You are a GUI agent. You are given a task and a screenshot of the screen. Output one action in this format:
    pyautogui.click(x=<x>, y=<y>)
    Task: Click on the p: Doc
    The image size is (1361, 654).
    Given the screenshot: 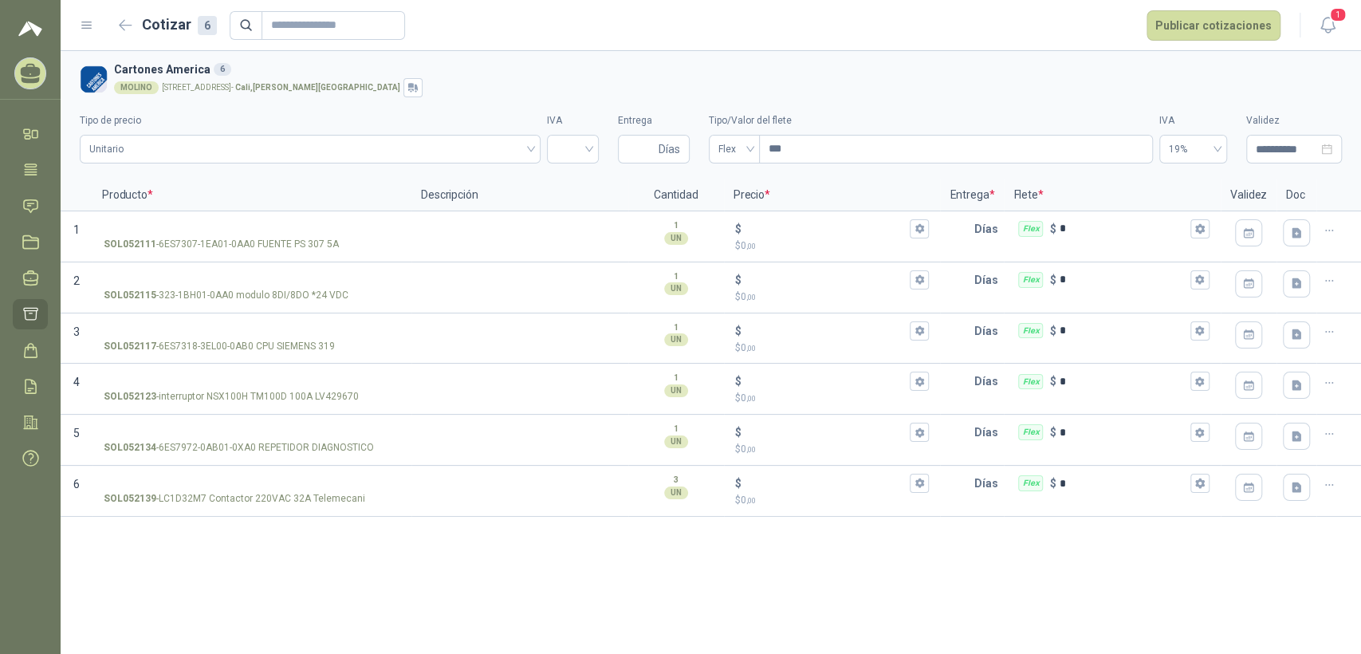 What is the action you would take?
    pyautogui.click(x=1296, y=195)
    